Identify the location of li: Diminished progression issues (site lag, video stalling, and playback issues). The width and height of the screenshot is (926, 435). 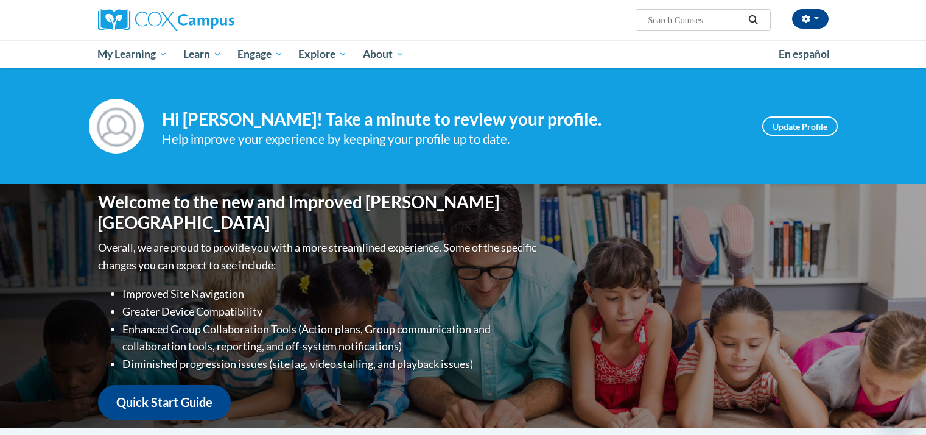
(330, 363).